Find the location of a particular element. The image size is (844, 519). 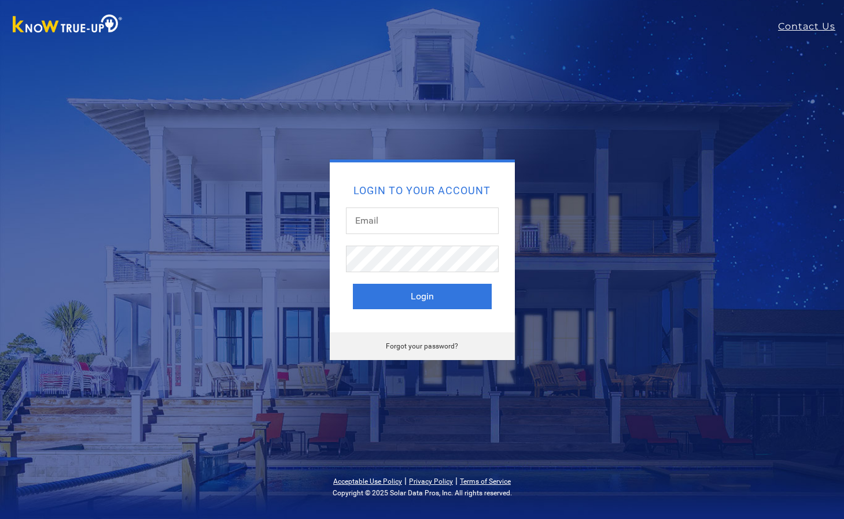

button: Login is located at coordinates (422, 297).